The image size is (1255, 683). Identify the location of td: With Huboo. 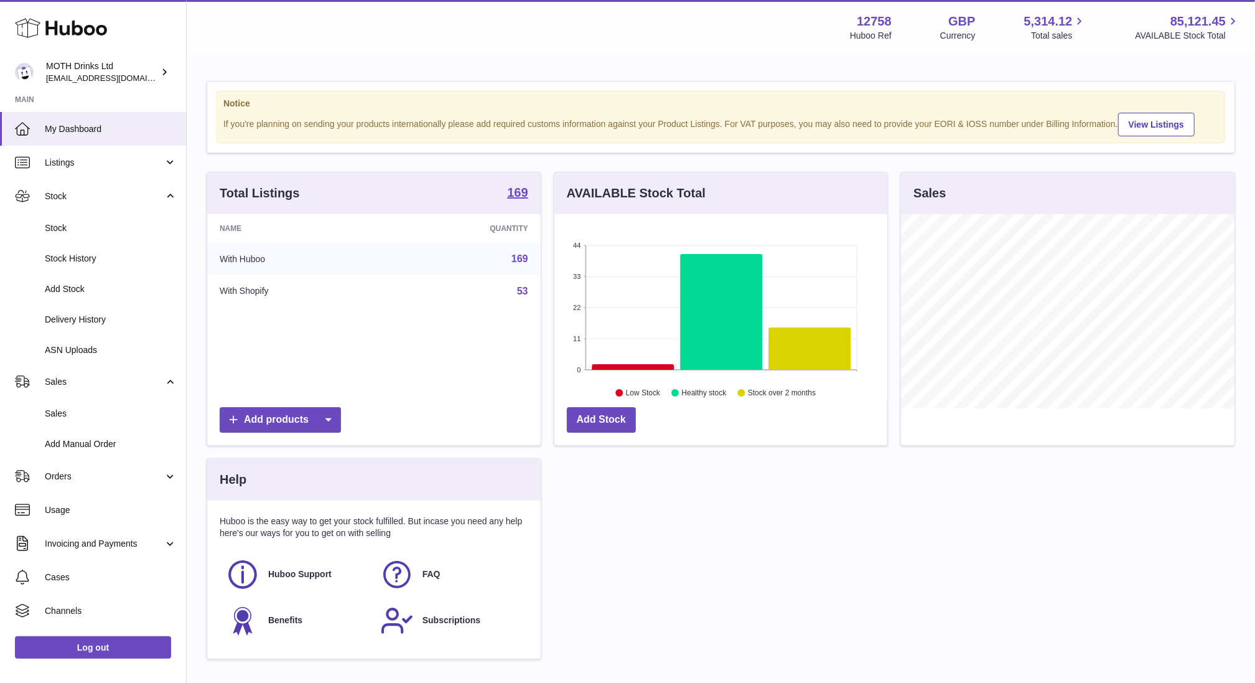
(297, 259).